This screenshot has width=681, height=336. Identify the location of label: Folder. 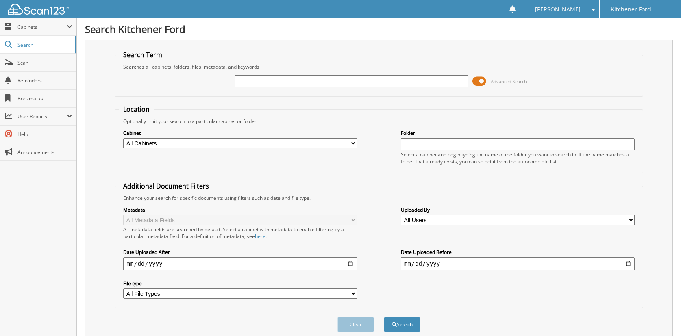
(518, 133).